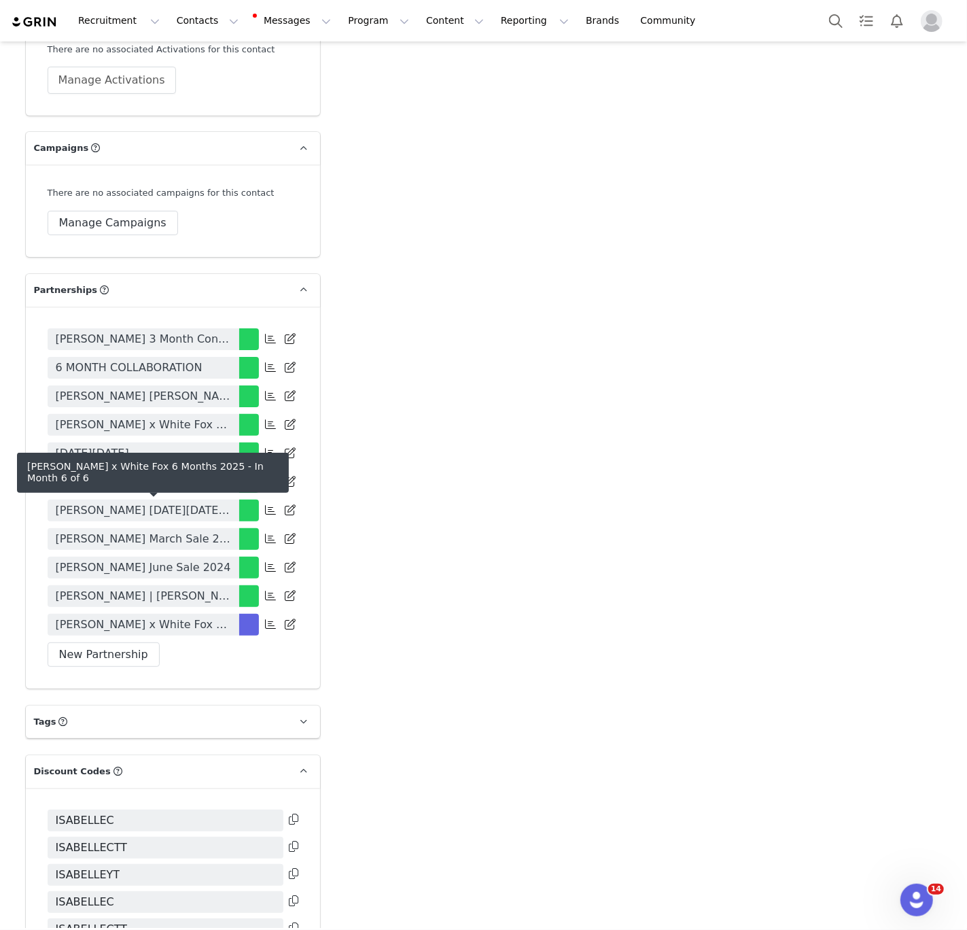 The height and width of the screenshot is (930, 967). What do you see at coordinates (113, 223) in the screenshot?
I see `button: Manage Campaigns` at bounding box center [113, 223].